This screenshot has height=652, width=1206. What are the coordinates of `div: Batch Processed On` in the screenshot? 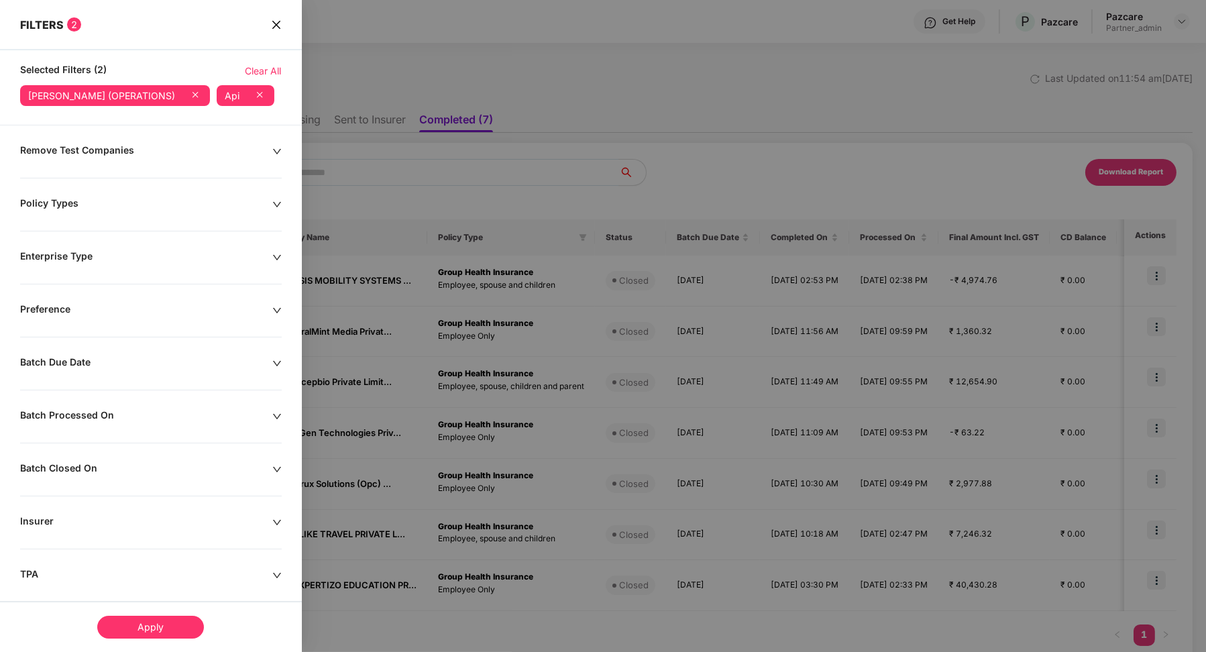 It's located at (146, 416).